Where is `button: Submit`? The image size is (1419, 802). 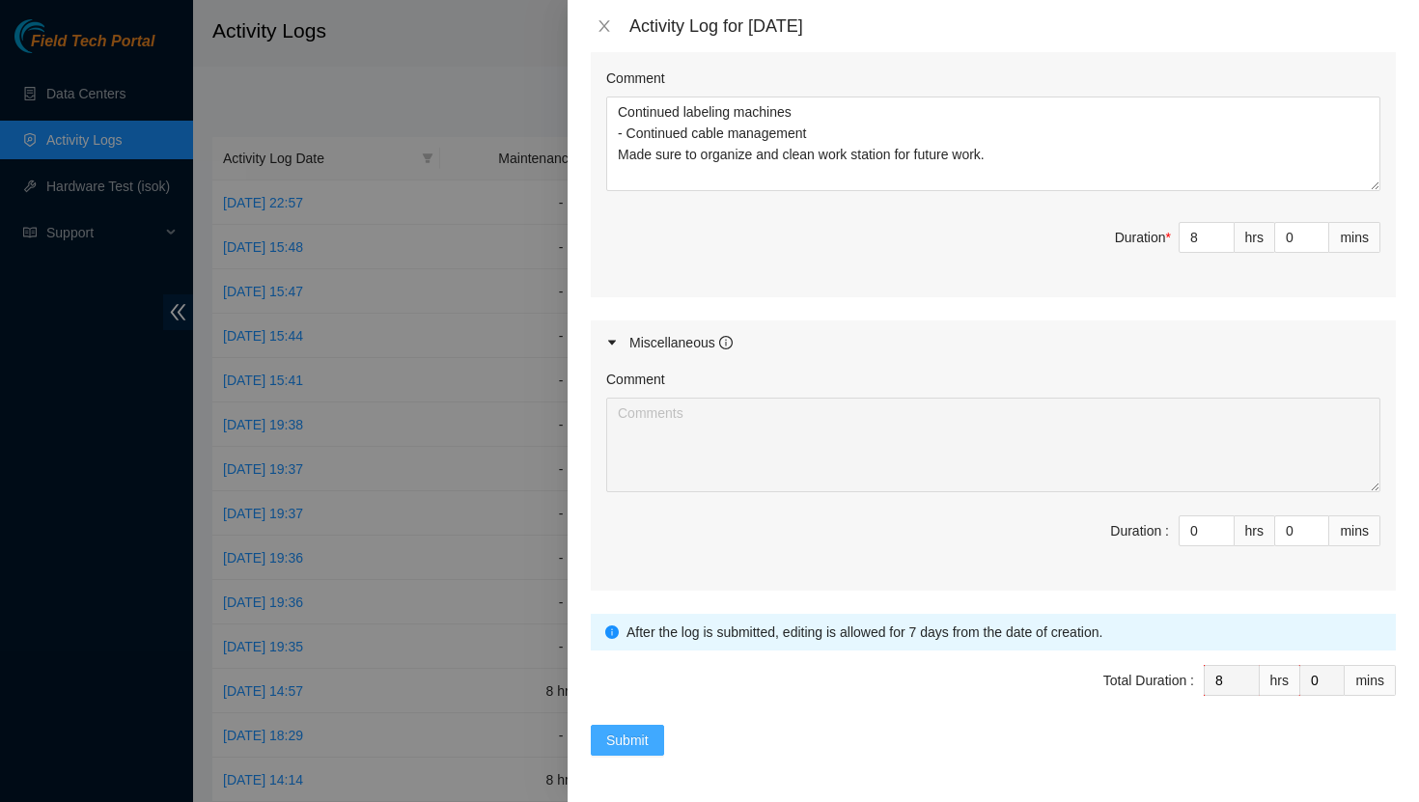 button: Submit is located at coordinates (627, 740).